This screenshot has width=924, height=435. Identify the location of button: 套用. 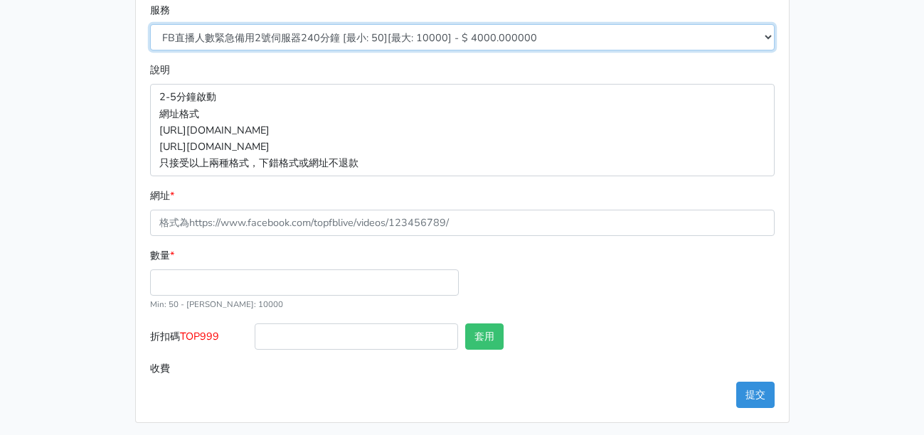
(484, 336).